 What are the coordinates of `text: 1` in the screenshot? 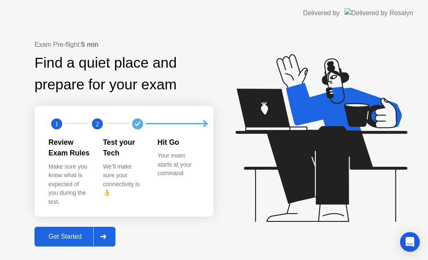 It's located at (57, 124).